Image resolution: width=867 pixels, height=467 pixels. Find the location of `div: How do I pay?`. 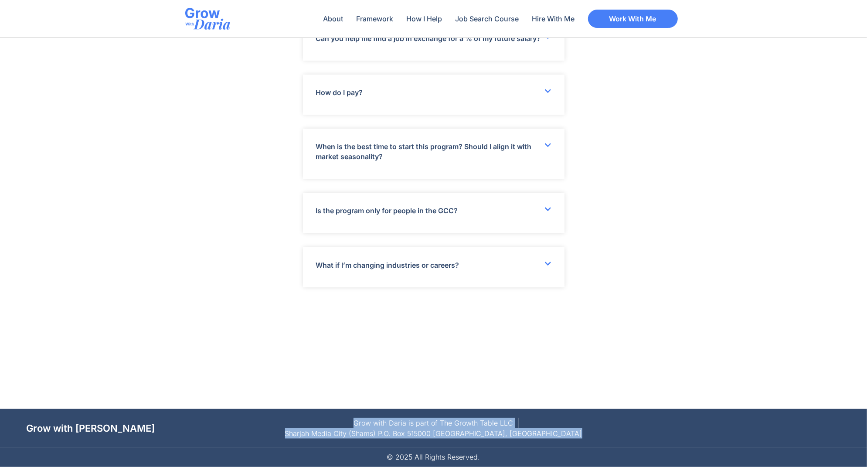

div: How do I pay? is located at coordinates (434, 95).